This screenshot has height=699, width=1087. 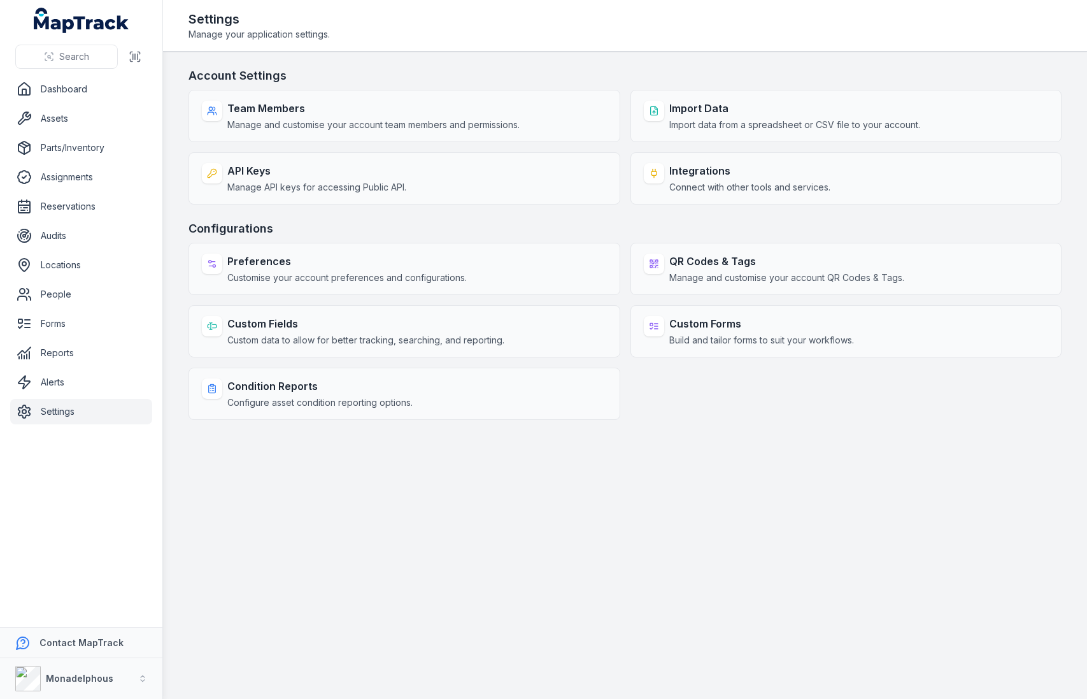 I want to click on a: Settings, so click(x=81, y=411).